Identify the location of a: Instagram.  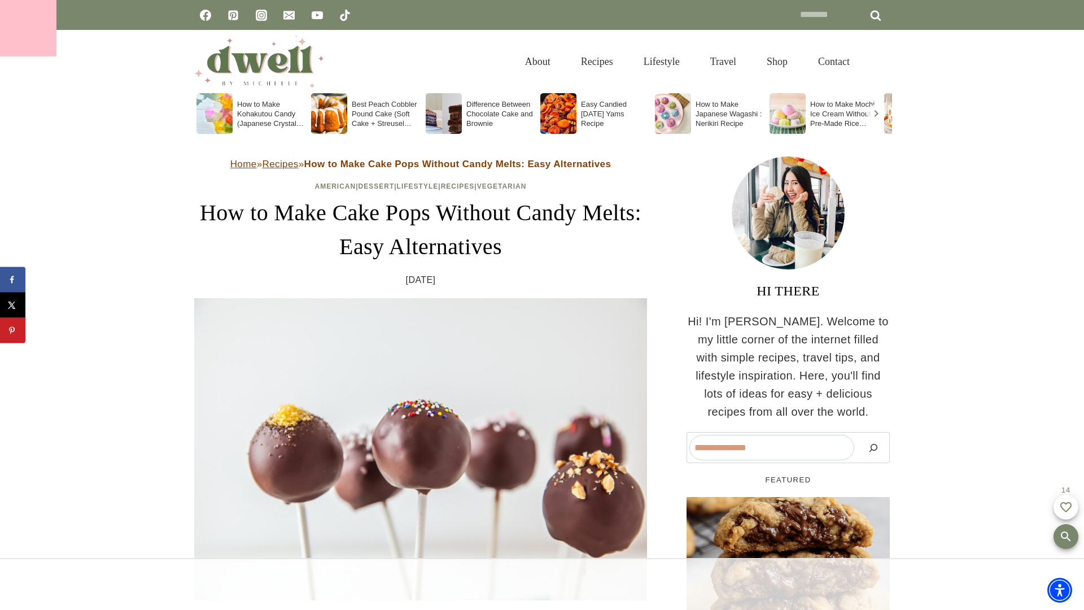
(261, 15).